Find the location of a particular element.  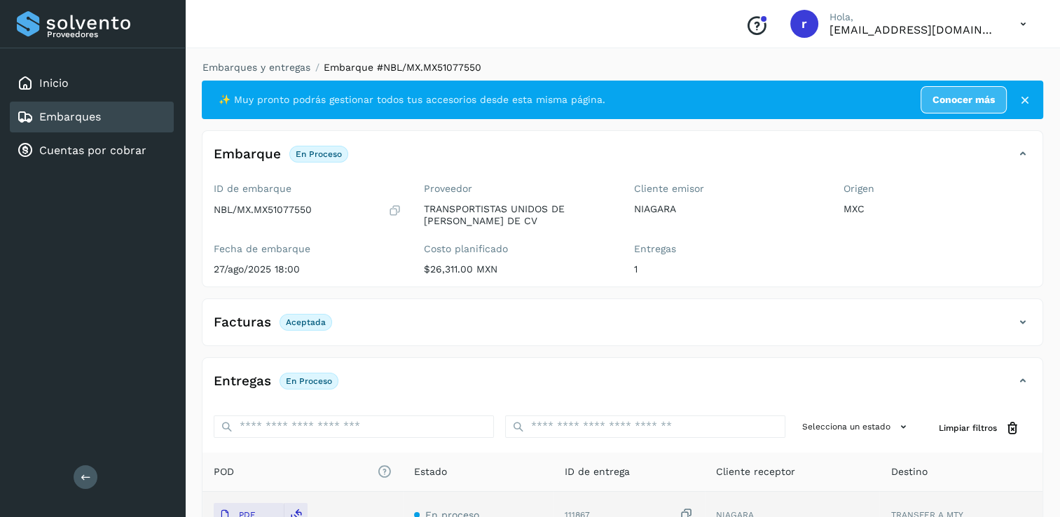

span: POD is located at coordinates (303, 471).